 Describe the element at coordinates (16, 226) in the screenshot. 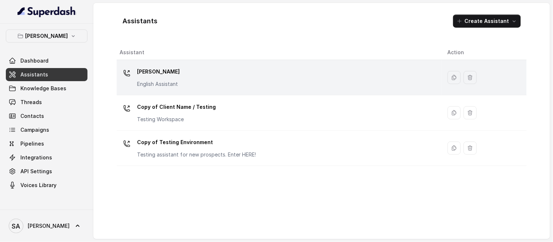

I see `text: SA` at that location.